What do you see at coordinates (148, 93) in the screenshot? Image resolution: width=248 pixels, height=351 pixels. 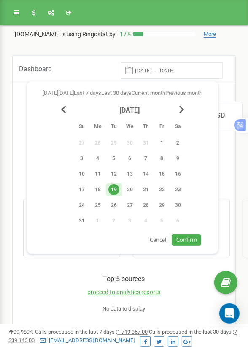 I see `span: Current month` at bounding box center [148, 93].